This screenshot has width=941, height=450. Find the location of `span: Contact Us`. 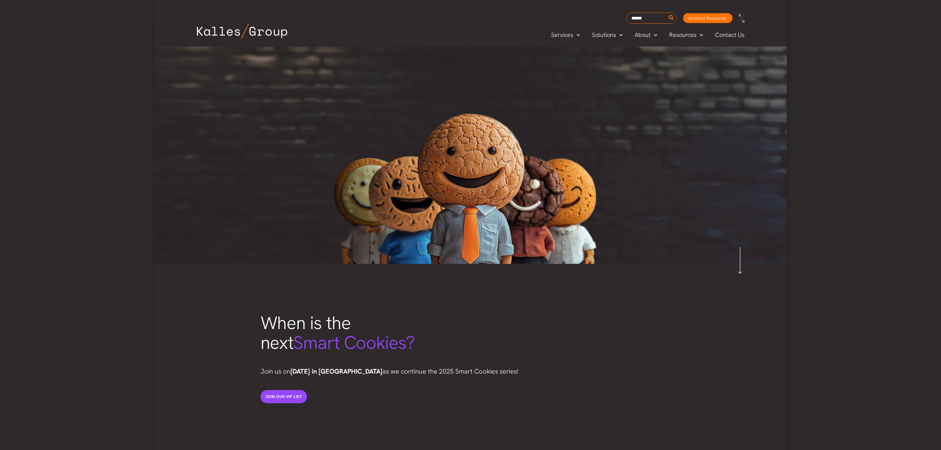

span: Contact Us is located at coordinates (730, 35).